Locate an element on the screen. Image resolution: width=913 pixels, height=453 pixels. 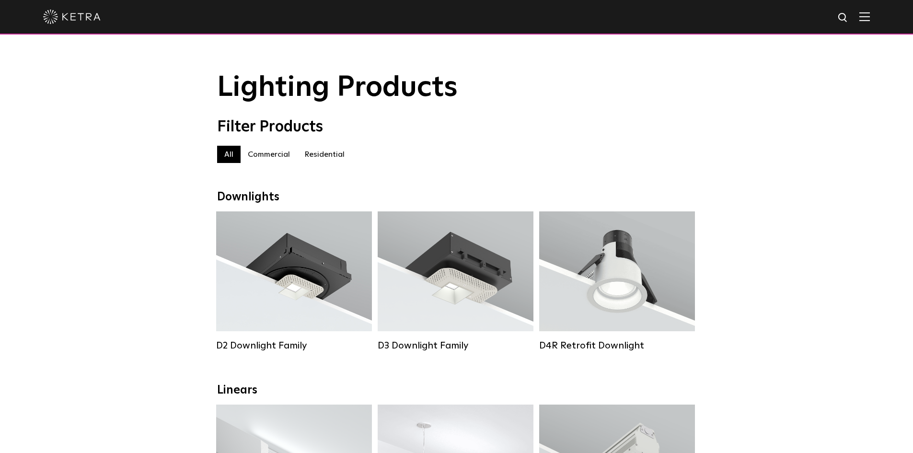
a: D3 Downlight Family Lumen Output:700 / 900 / 1100Colors:White / Black / Silver / Bronze / Paintab... is located at coordinates (455, 281).